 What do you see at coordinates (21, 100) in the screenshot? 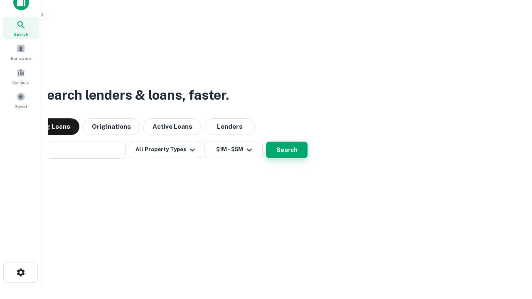
I see `div: Saved` at bounding box center [21, 100].